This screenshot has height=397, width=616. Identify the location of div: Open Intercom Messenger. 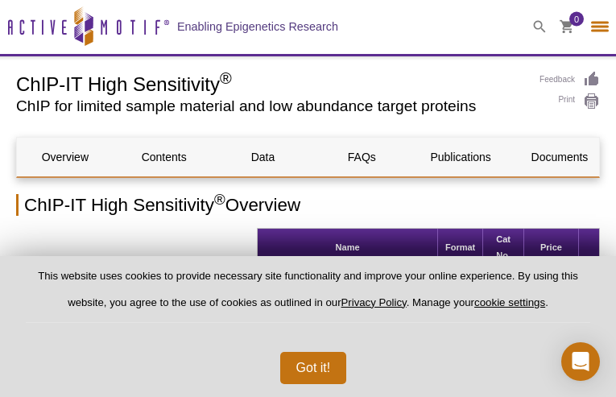
(581, 362).